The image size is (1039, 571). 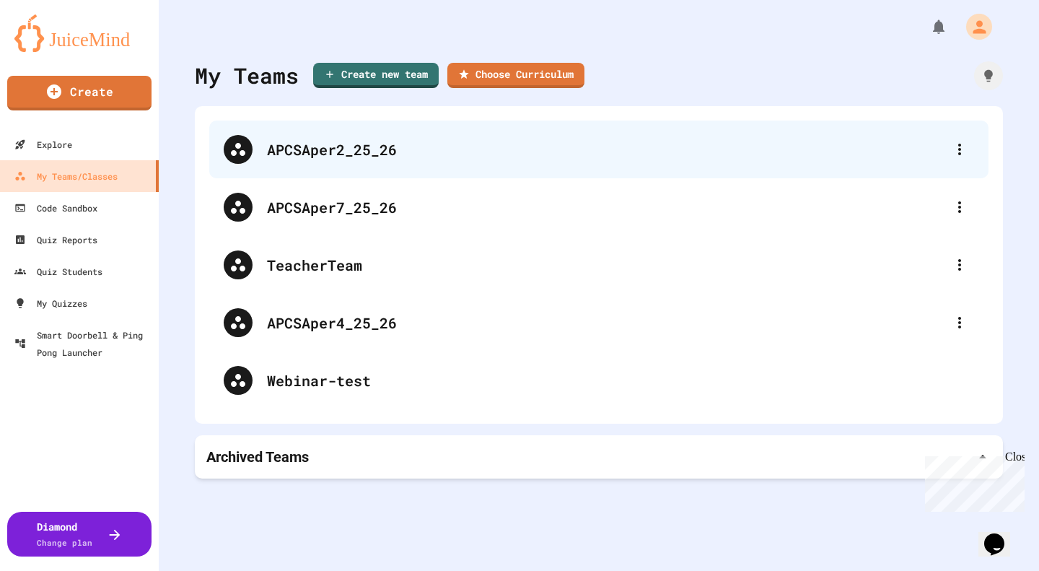 What do you see at coordinates (64, 534) in the screenshot?
I see `div: Diamond` at bounding box center [64, 534].